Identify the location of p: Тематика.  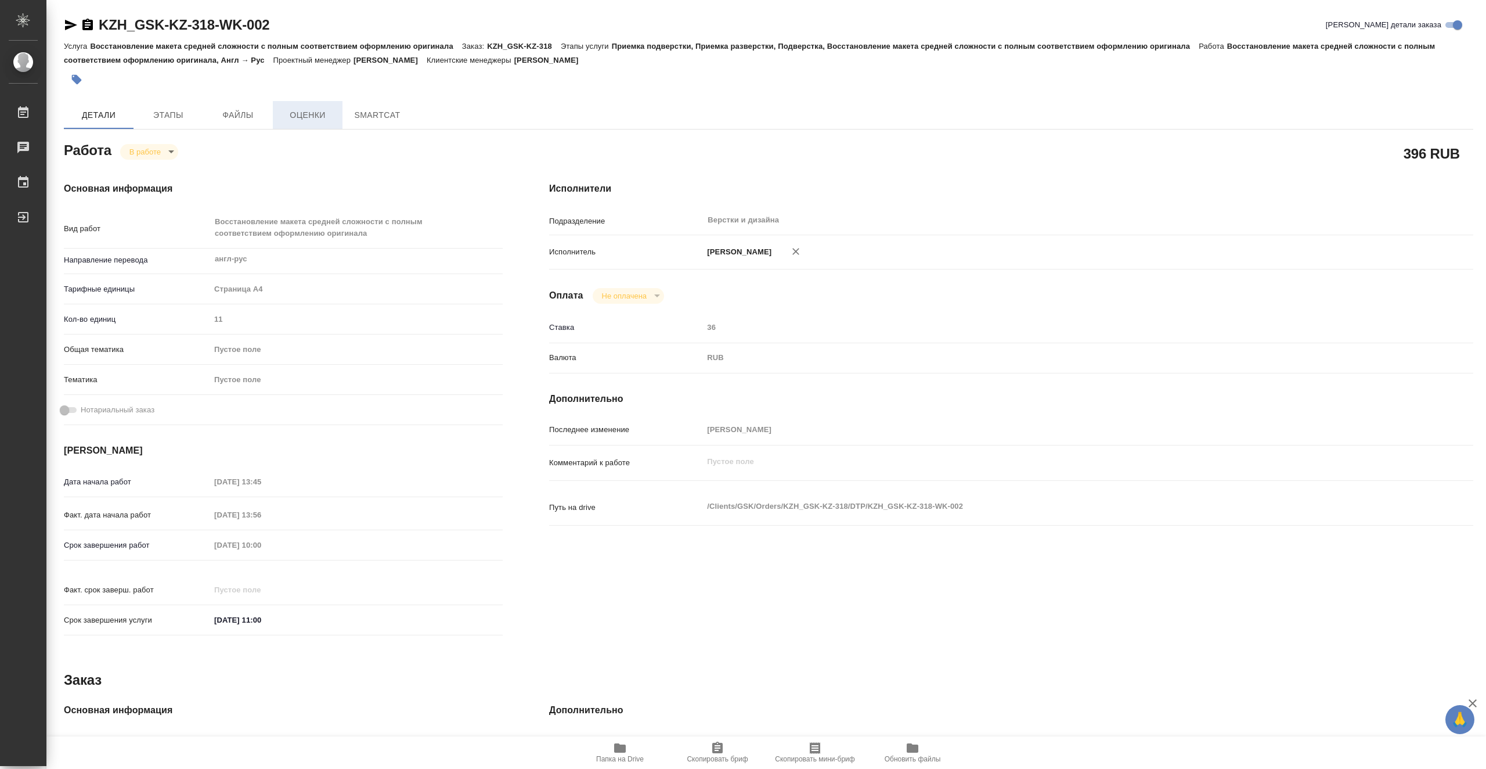
(137, 380).